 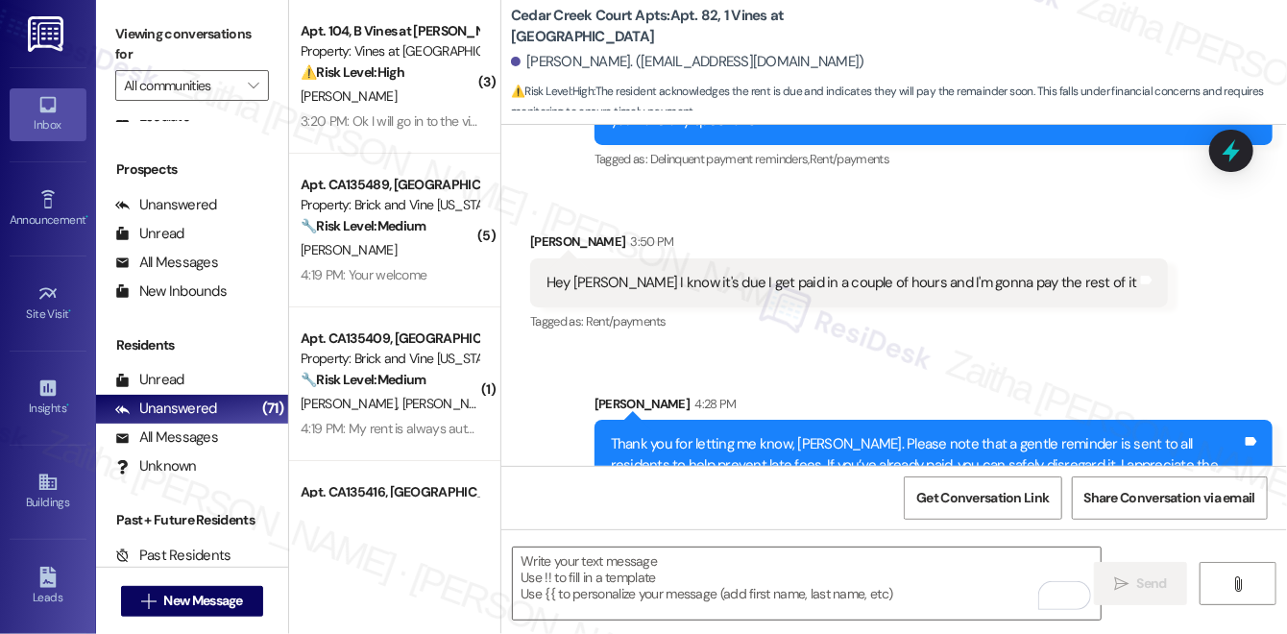 What do you see at coordinates (48, 587) in the screenshot?
I see `a: Leads` at bounding box center [48, 587].